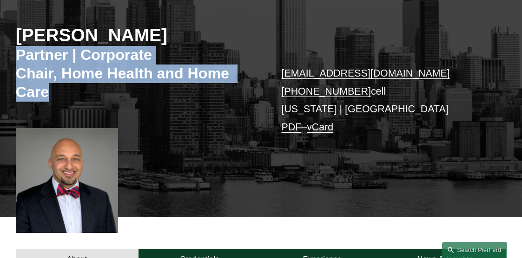 The image size is (522, 258). I want to click on a: vCard, so click(320, 127).